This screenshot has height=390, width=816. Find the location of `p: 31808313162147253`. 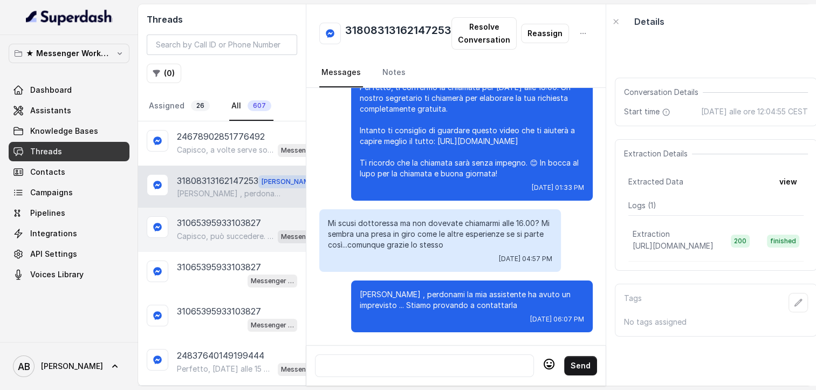

p: 31808313162147253 is located at coordinates (217, 181).